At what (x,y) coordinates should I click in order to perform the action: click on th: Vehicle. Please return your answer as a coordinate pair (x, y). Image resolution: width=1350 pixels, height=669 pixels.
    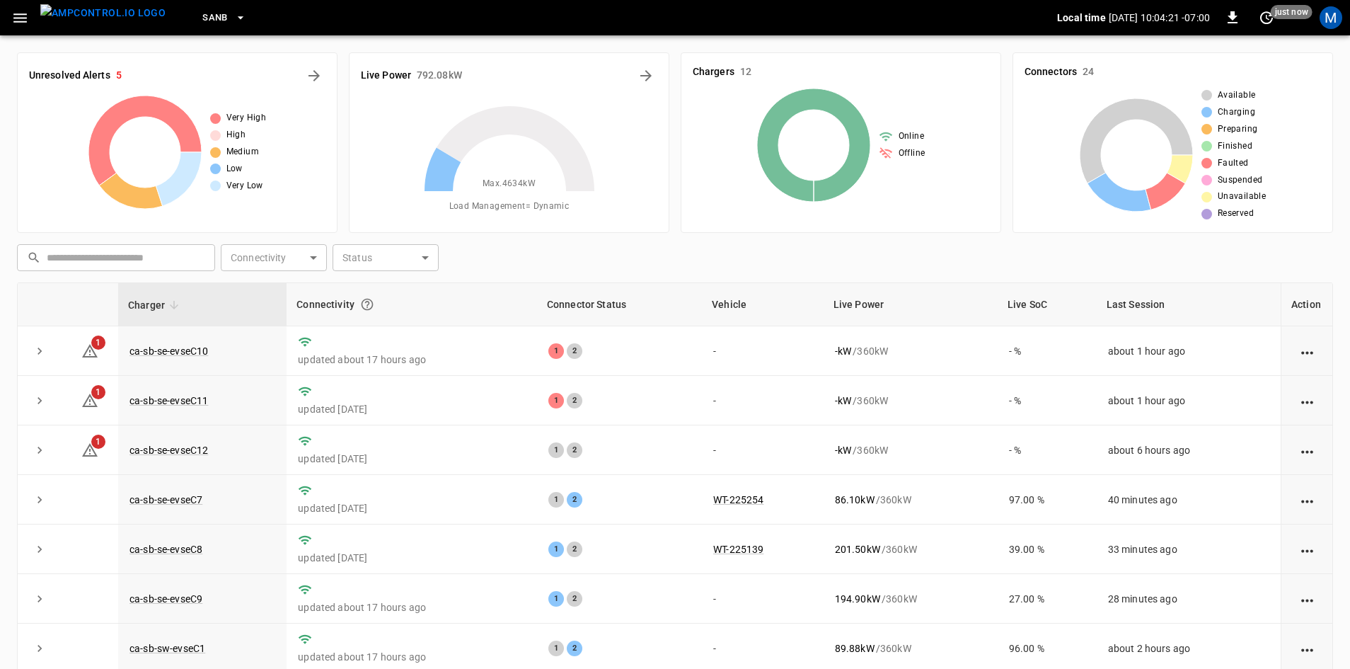
    Looking at the image, I should click on (763, 304).